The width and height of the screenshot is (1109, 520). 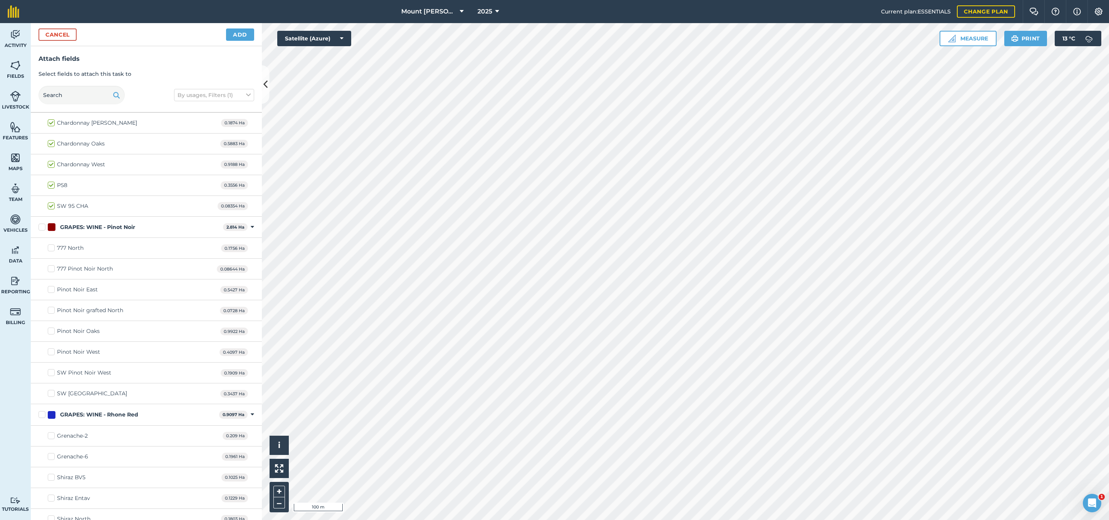 What do you see at coordinates (72, 206) in the screenshot?
I see `div: SW 95 CHA` at bounding box center [72, 206].